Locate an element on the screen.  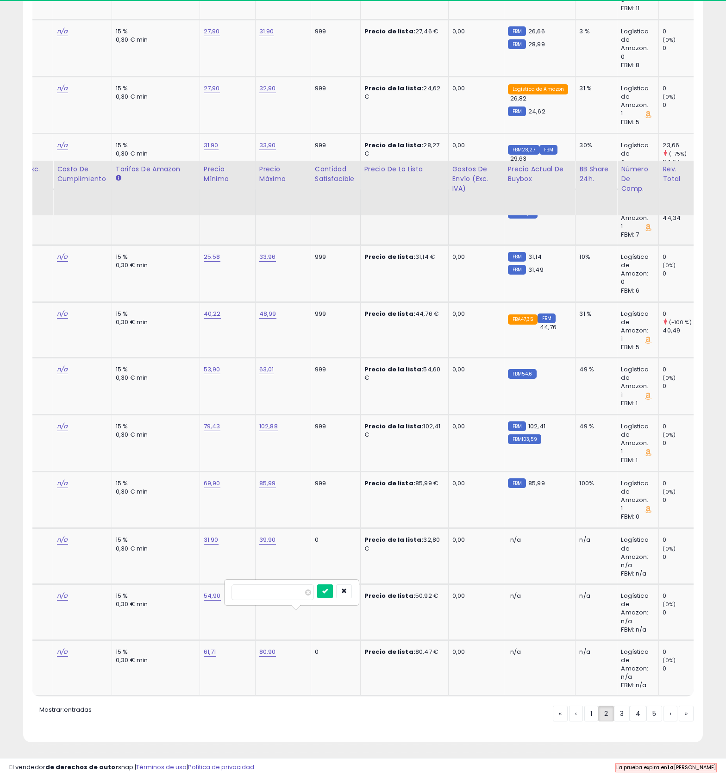
div: El vendedor snap | | is located at coordinates (132, 768).